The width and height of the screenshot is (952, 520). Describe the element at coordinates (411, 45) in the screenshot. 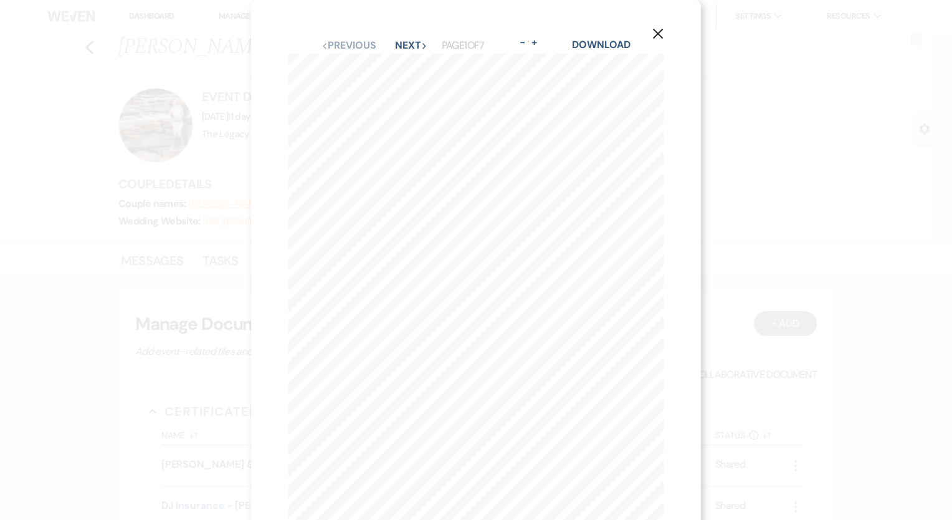

I see `button: Next` at that location.